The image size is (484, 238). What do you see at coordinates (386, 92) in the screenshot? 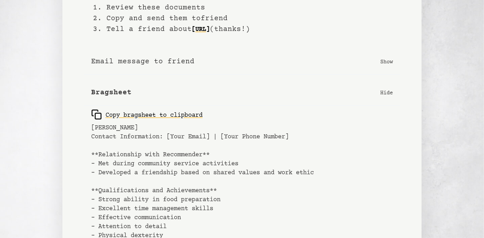
I see `p: Hide` at bounding box center [386, 92].